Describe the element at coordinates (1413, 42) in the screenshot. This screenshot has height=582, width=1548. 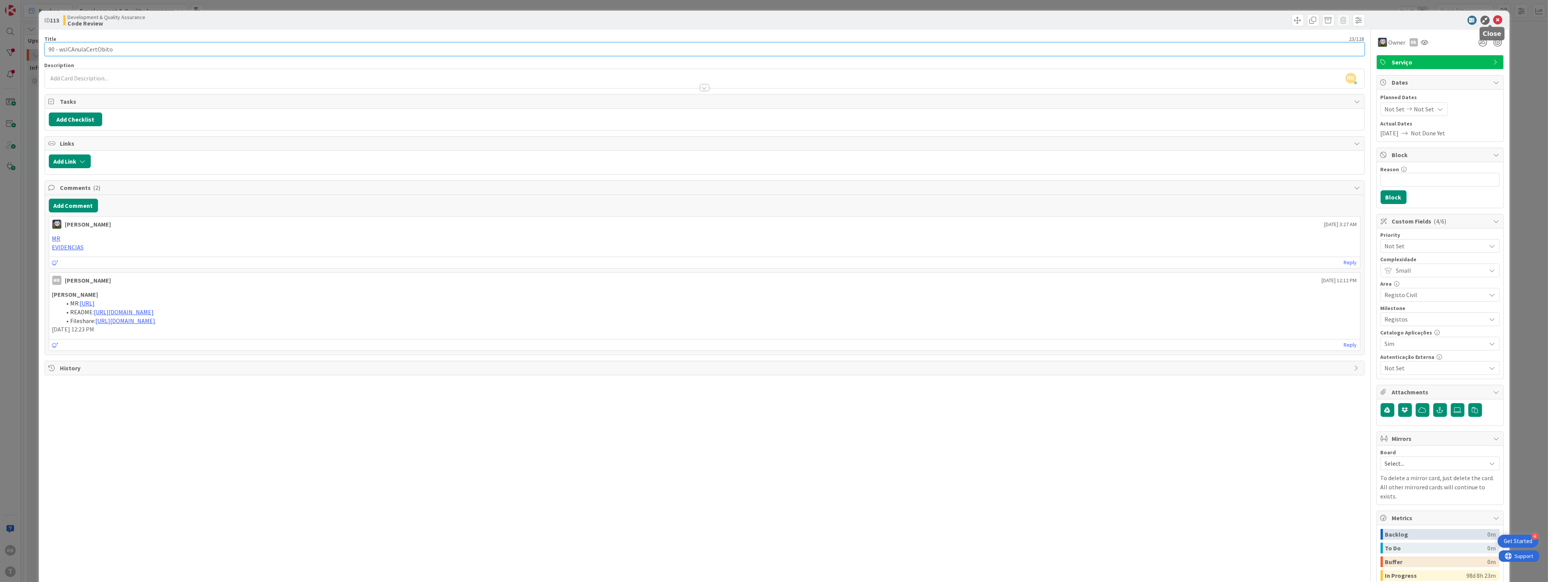
I see `div: RB` at that location.